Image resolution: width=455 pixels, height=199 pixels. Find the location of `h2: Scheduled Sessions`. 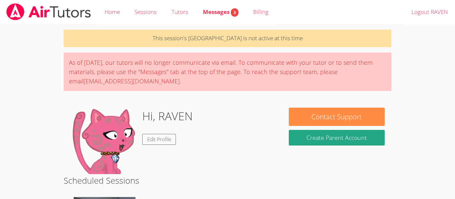

h2: Scheduled Sessions is located at coordinates (227, 181).